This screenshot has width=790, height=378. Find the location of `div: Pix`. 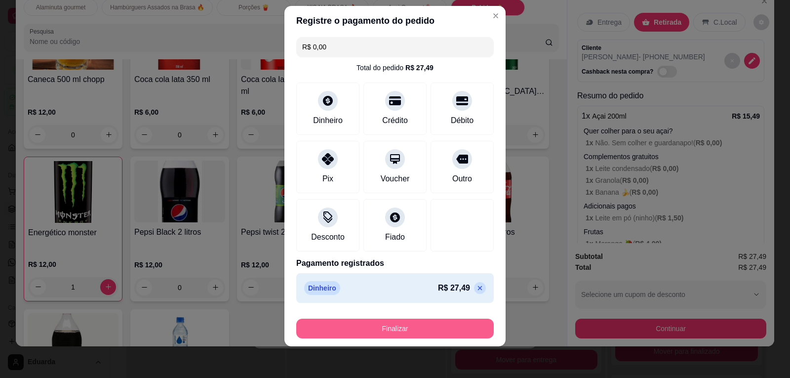

div: Pix is located at coordinates (328, 179).